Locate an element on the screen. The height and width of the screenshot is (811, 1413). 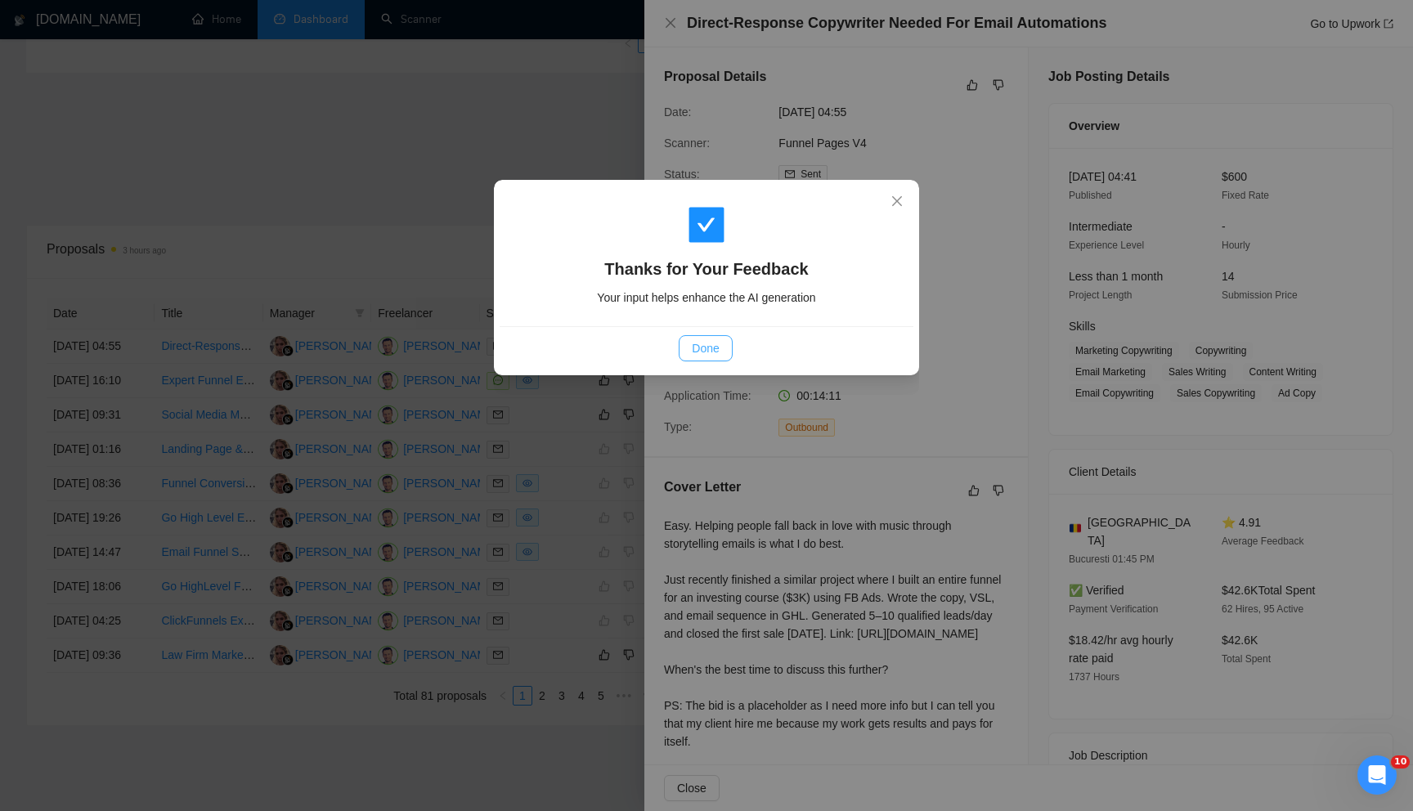
span: Your input helps enhance the AI generation is located at coordinates (706, 298).